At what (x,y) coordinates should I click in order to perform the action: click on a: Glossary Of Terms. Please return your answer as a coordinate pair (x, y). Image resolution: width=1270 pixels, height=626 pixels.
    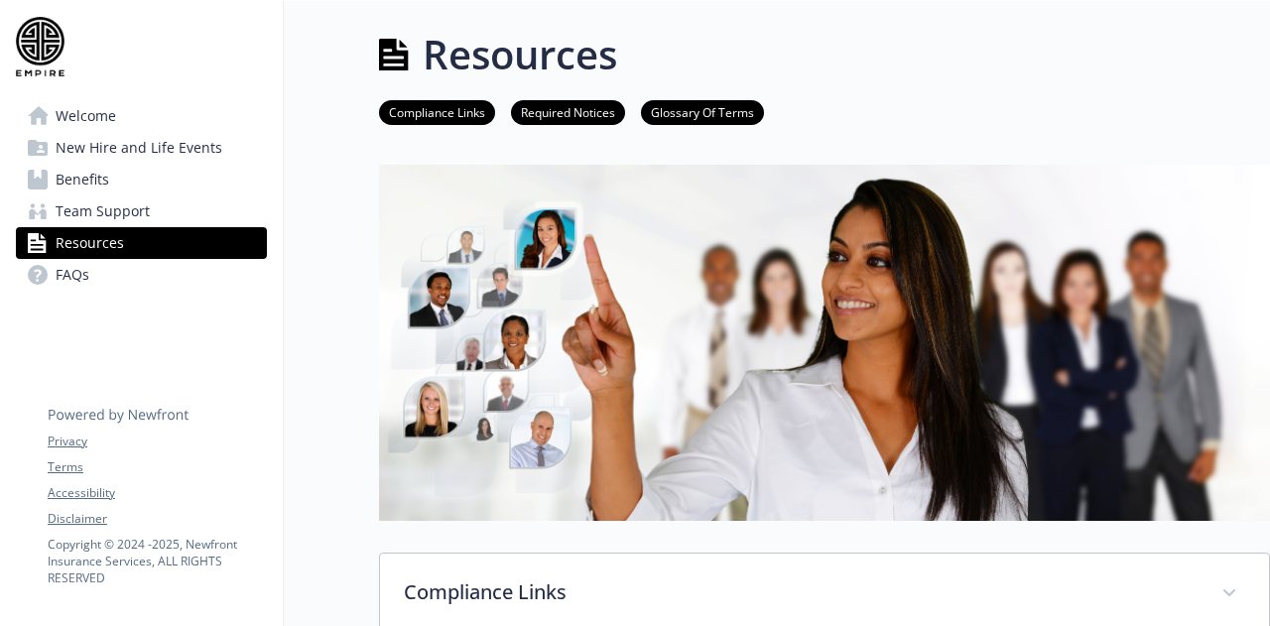
    Looking at the image, I should click on (702, 111).